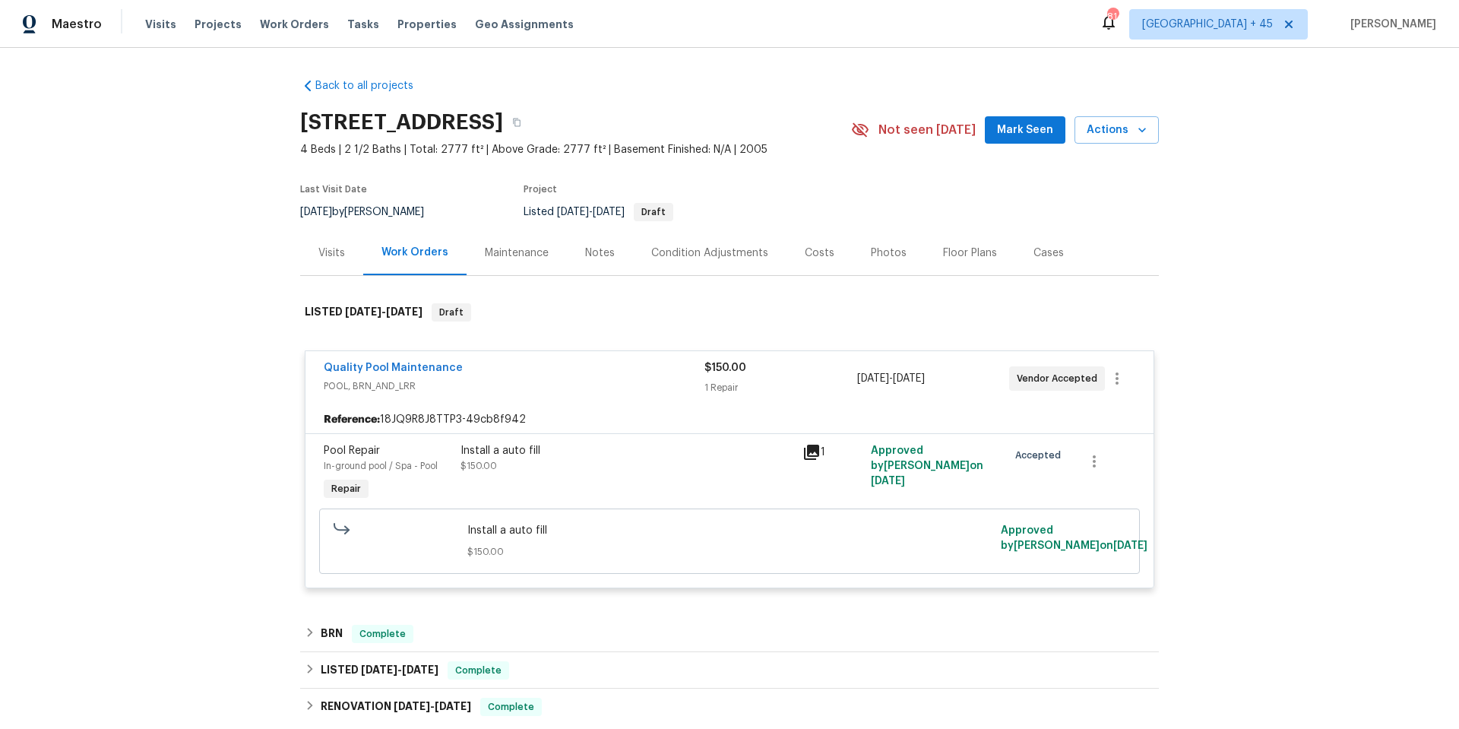 Image resolution: width=1459 pixels, height=729 pixels. What do you see at coordinates (1117, 130) in the screenshot?
I see `span: Actions` at bounding box center [1117, 130].